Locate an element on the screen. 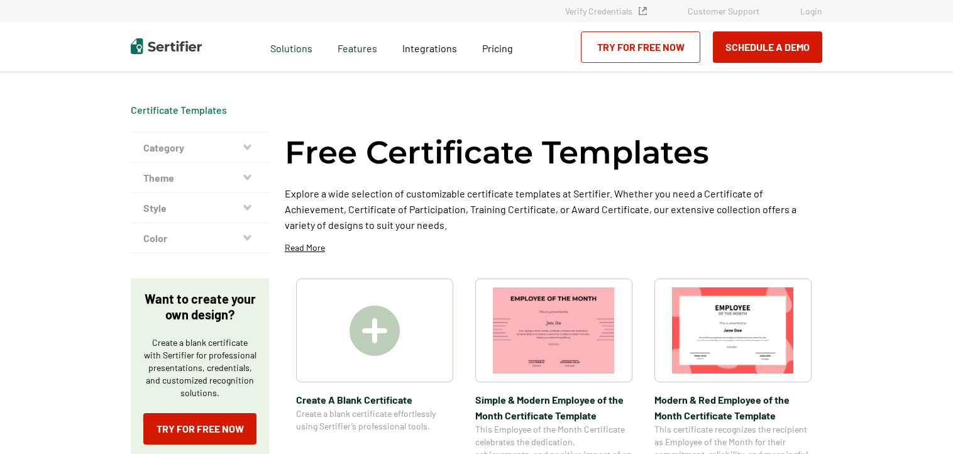  a: Pricing is located at coordinates (497, 47).